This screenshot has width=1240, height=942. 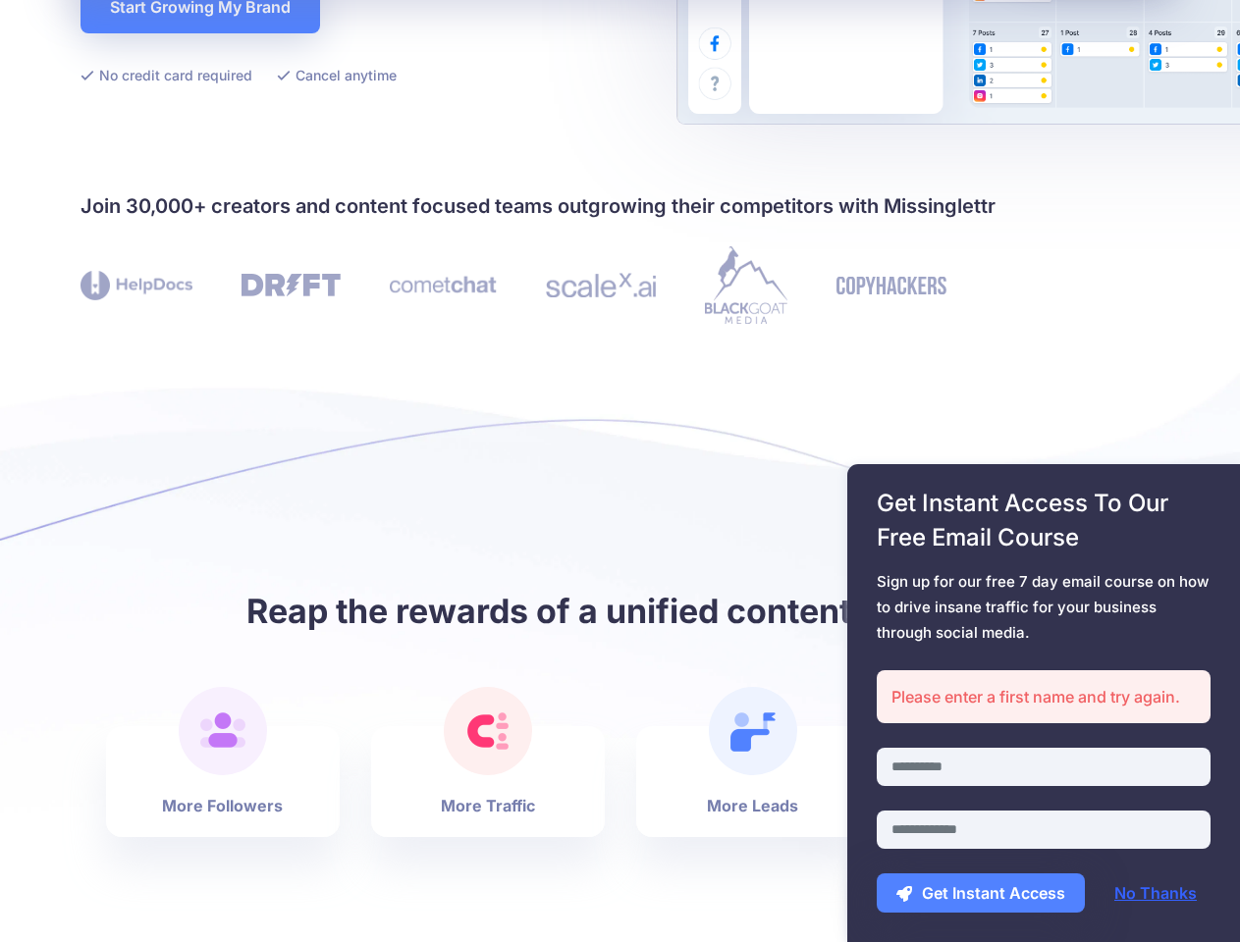 I want to click on li: No credit card required, so click(x=166, y=75).